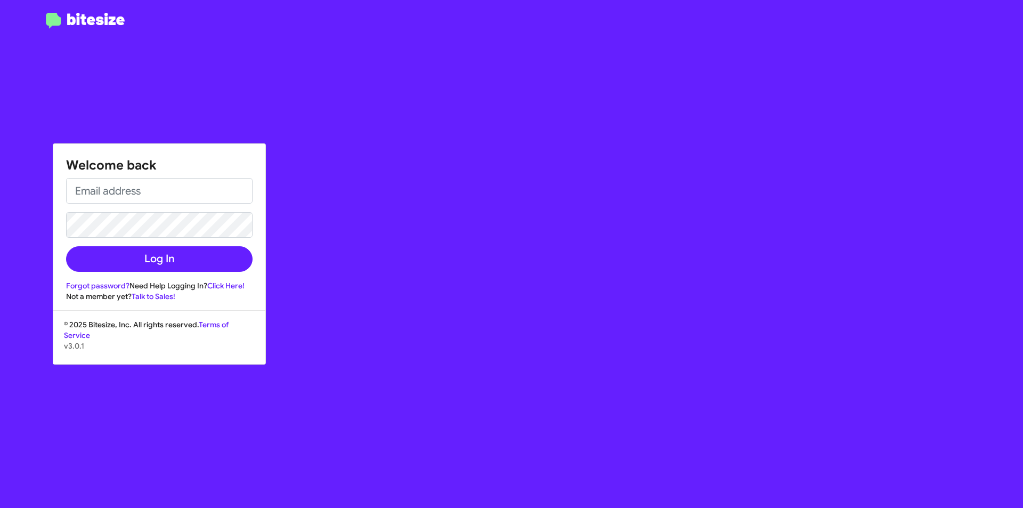 The image size is (1023, 508). Describe the element at coordinates (159, 346) in the screenshot. I see `p: v3.0.1` at that location.